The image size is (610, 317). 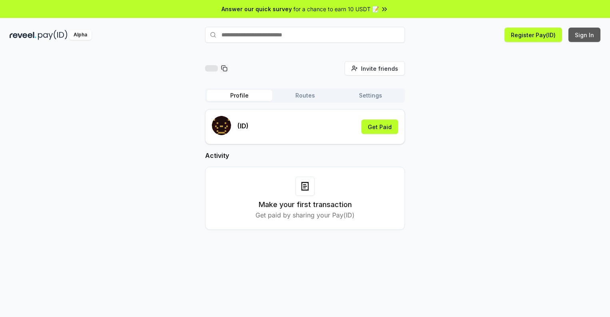 I want to click on button: Get Paid, so click(x=380, y=127).